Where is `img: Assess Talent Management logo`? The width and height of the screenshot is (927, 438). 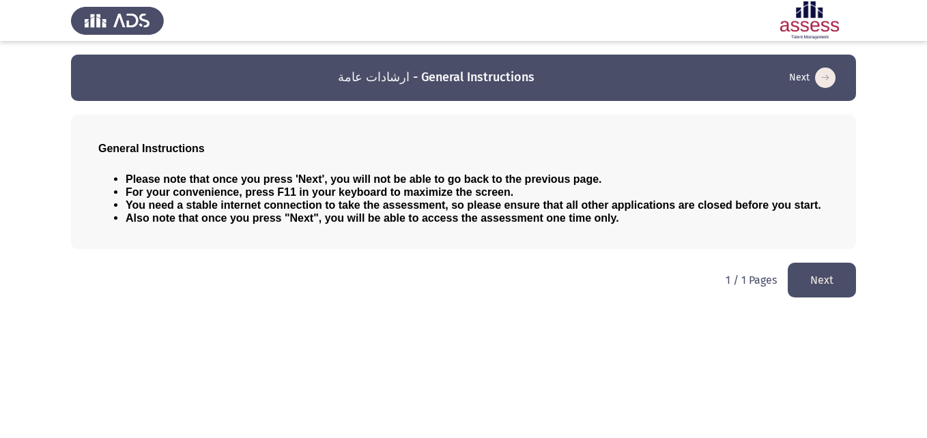 img: Assess Talent Management logo is located at coordinates (117, 20).